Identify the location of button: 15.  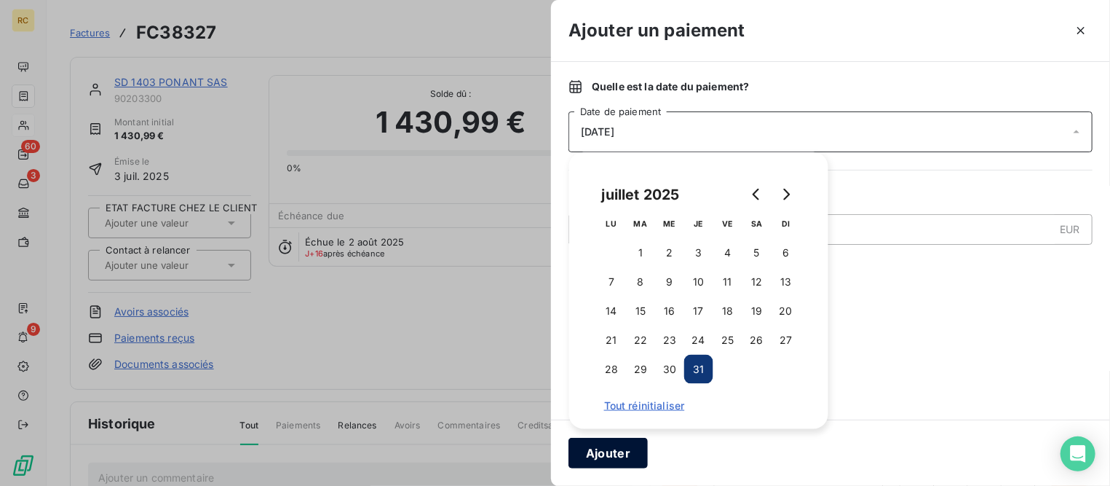
(641, 311).